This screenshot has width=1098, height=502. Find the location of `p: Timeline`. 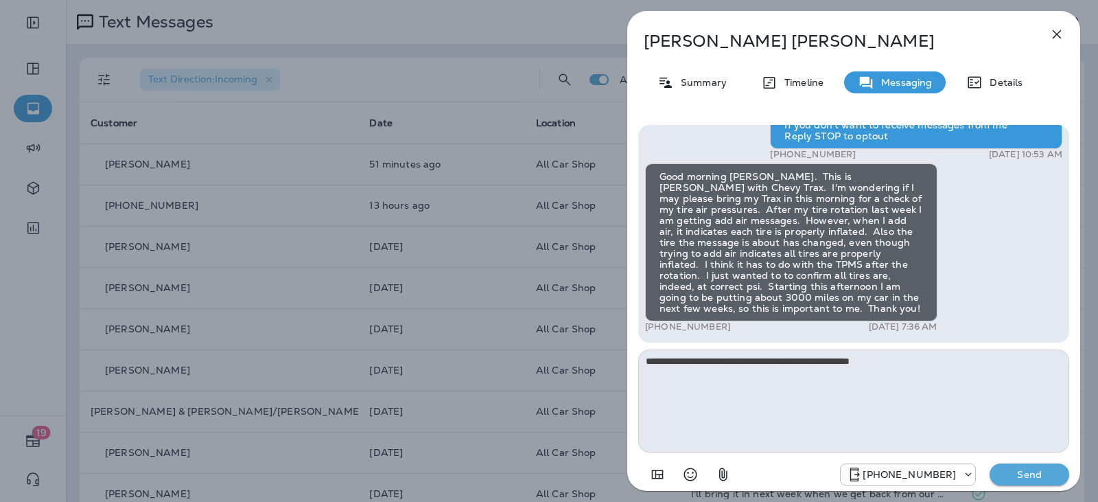

p: Timeline is located at coordinates (801, 82).